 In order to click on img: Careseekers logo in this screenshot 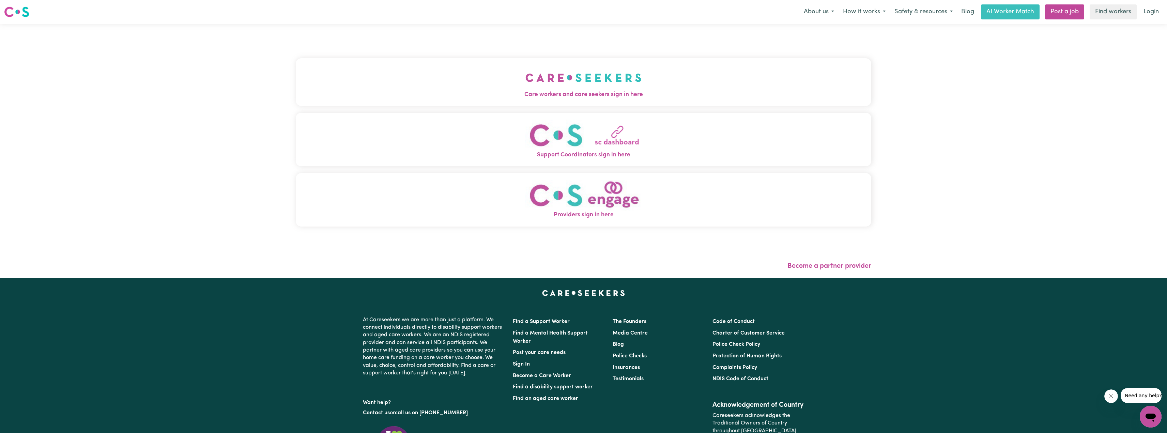, I will do `click(17, 12)`.